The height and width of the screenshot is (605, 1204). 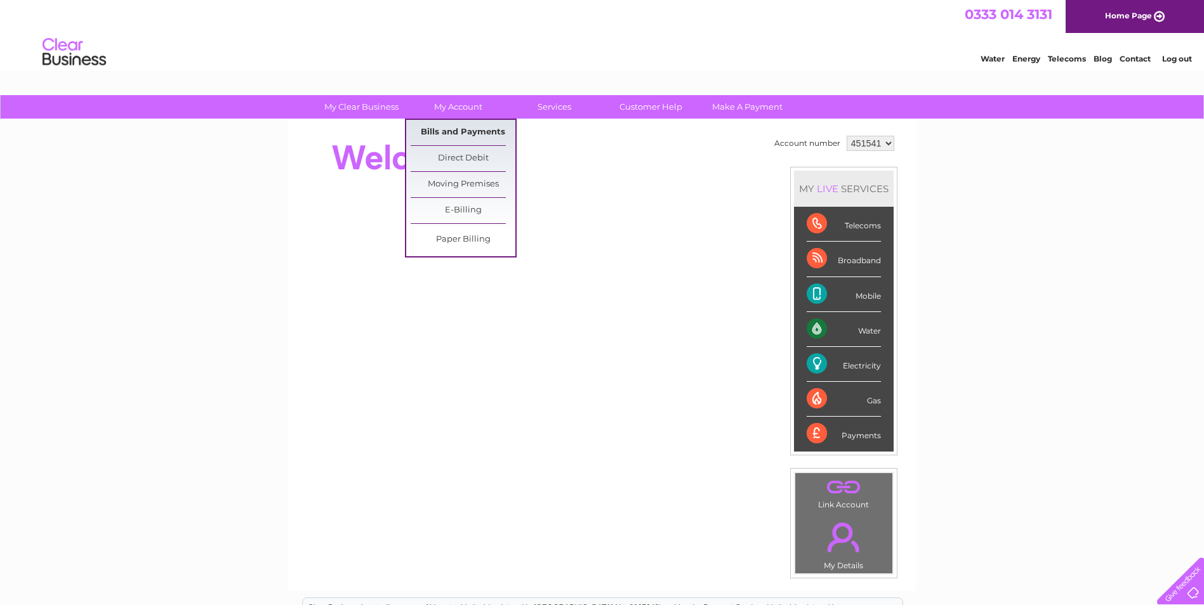 What do you see at coordinates (747, 107) in the screenshot?
I see `a: Make A Payment` at bounding box center [747, 107].